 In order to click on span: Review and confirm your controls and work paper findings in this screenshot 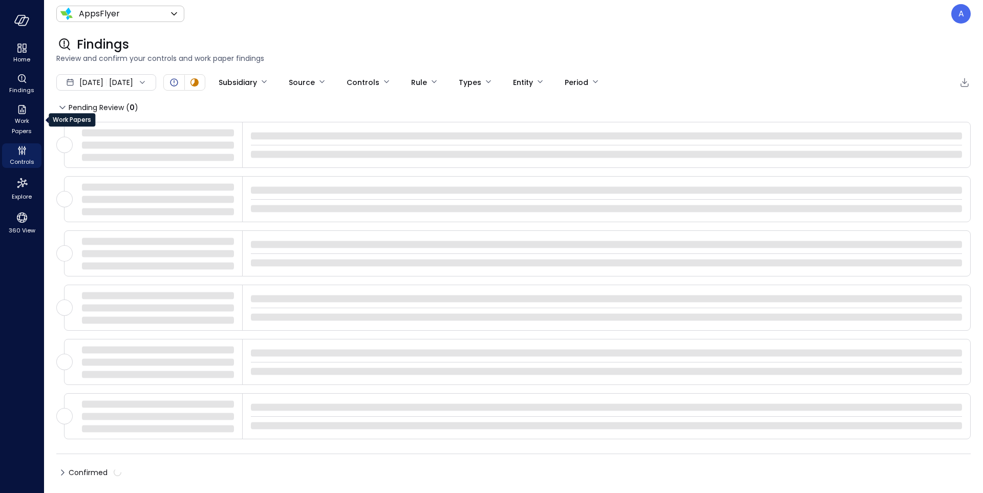, I will do `click(514, 58)`.